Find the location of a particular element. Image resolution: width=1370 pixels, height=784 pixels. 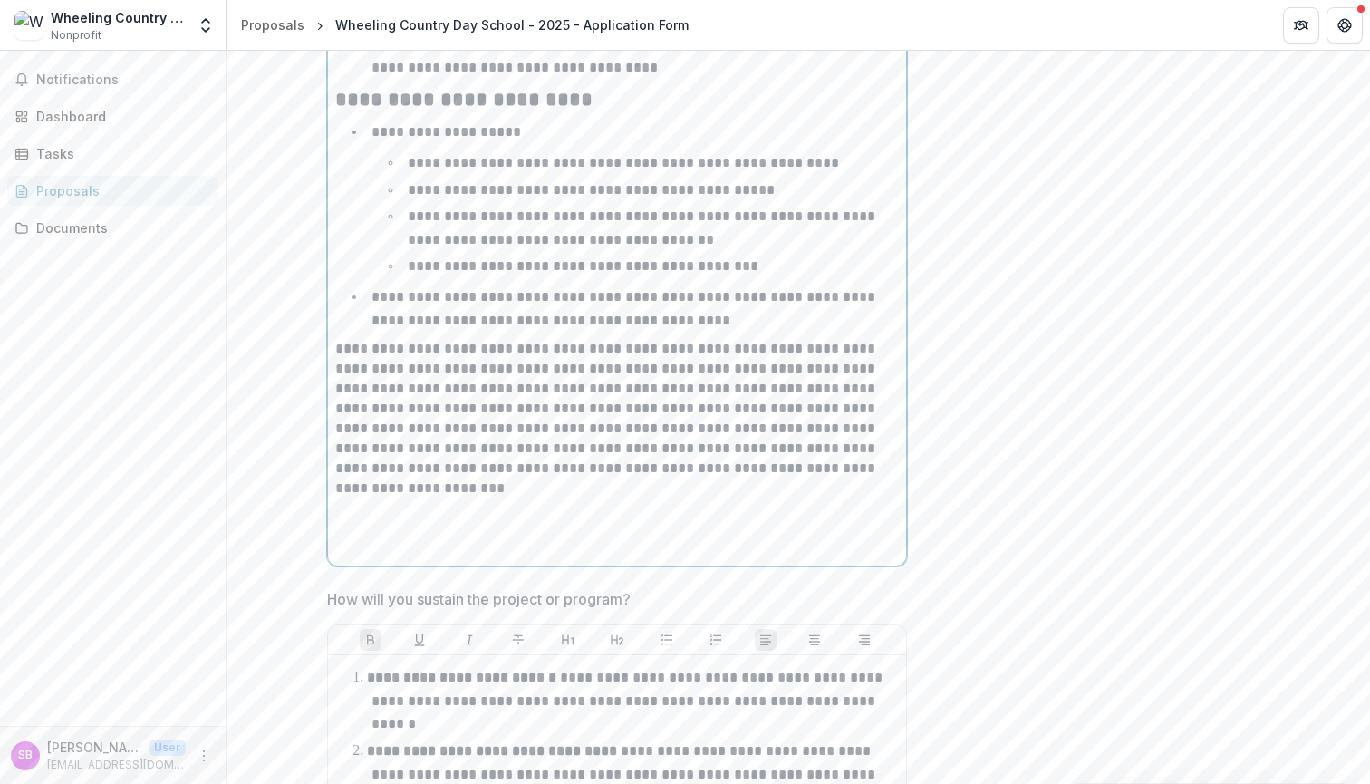

button: More is located at coordinates (204, 756).